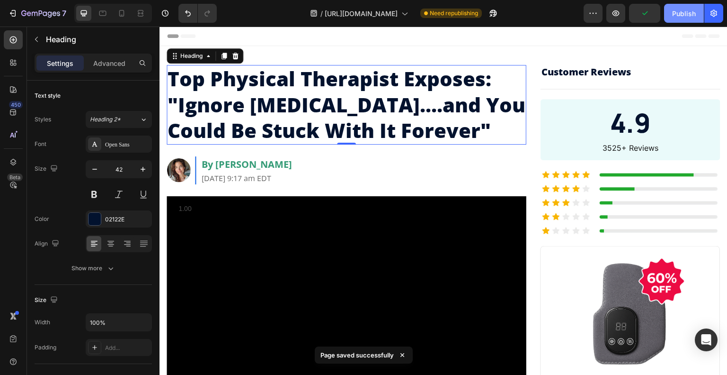 Image resolution: width=727 pixels, height=375 pixels. What do you see at coordinates (357, 355) in the screenshot?
I see `p: Page saved successfully` at bounding box center [357, 355].